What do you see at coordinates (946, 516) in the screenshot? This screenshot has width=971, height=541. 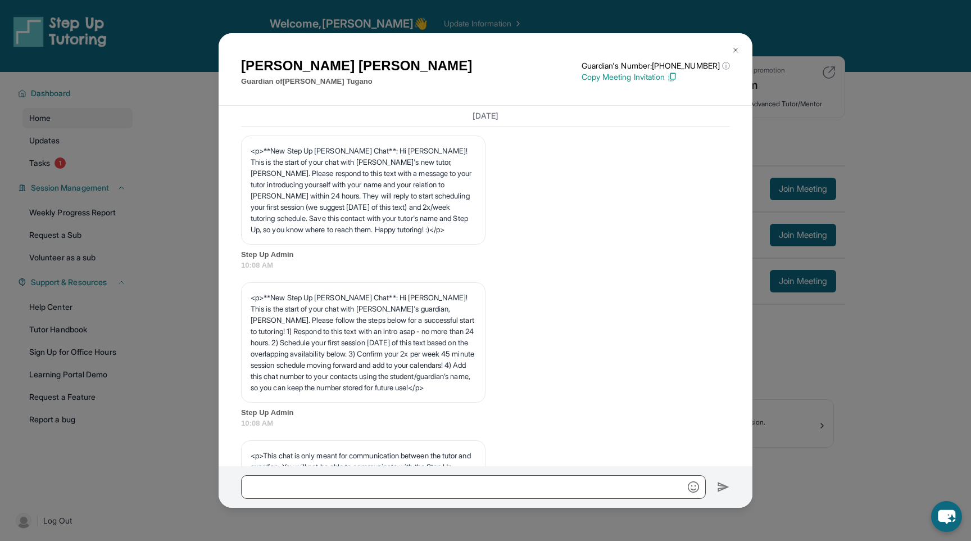 I see `button: chat-button` at bounding box center [946, 516].